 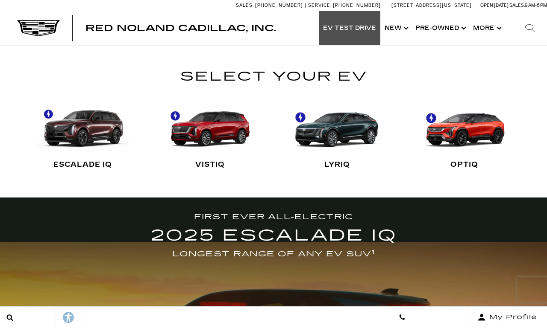 I want to click on h5: LONGEST RANGE OF ANY EV SUV, so click(x=273, y=254).